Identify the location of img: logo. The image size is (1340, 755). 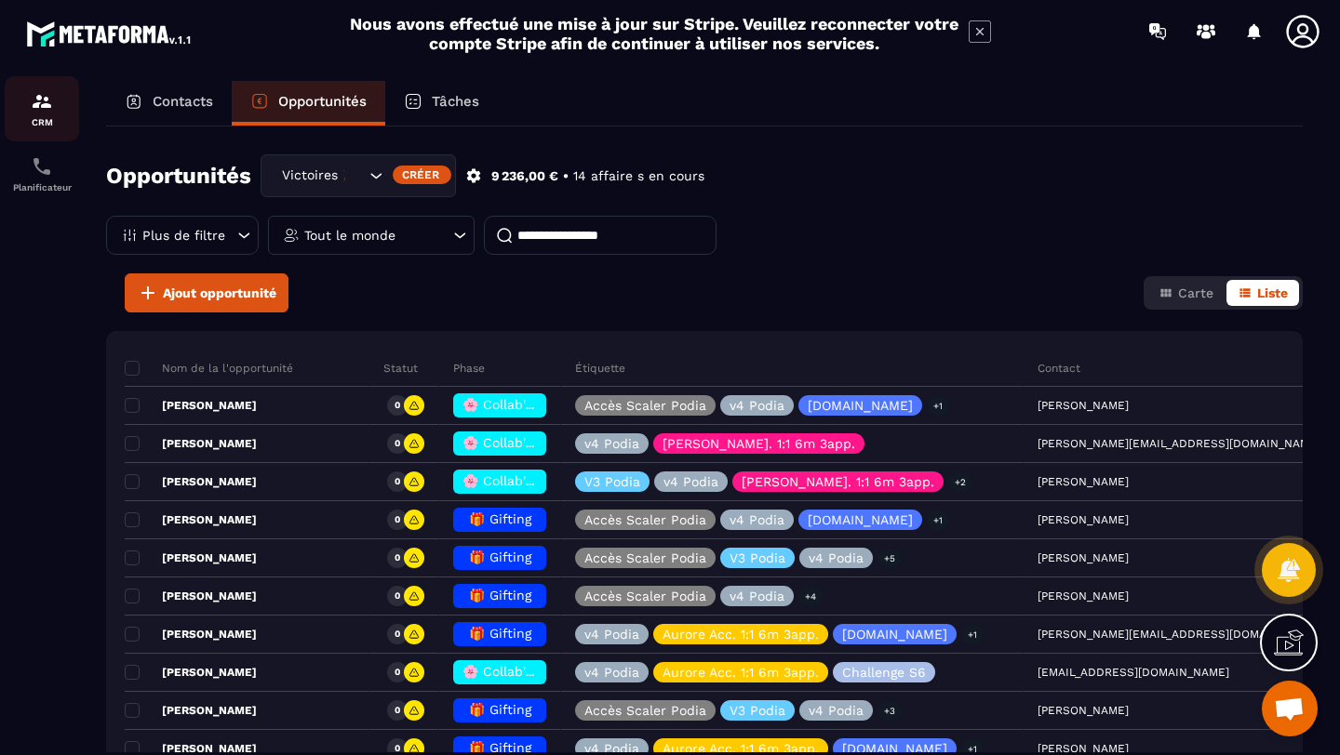
(110, 33).